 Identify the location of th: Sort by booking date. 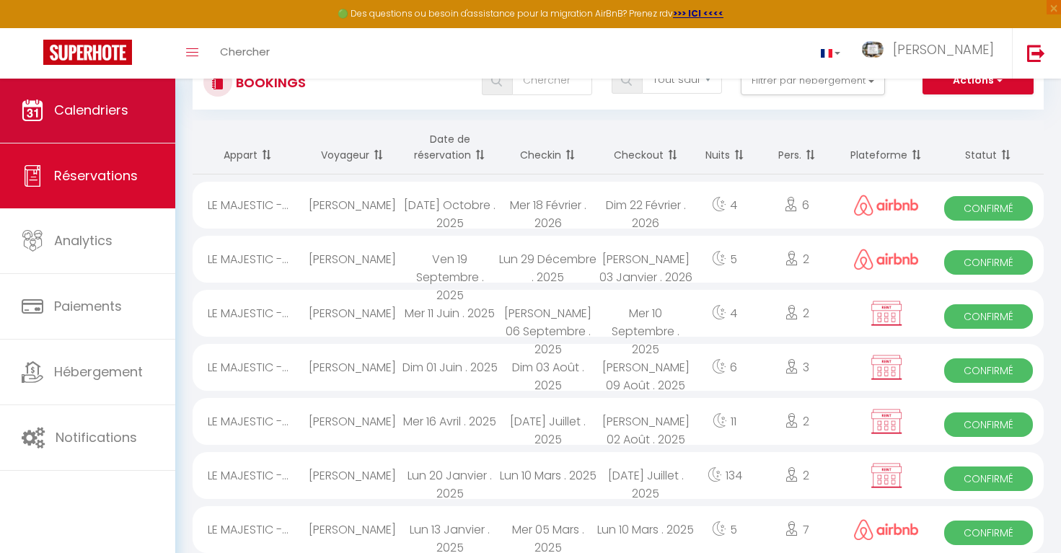
(450, 147).